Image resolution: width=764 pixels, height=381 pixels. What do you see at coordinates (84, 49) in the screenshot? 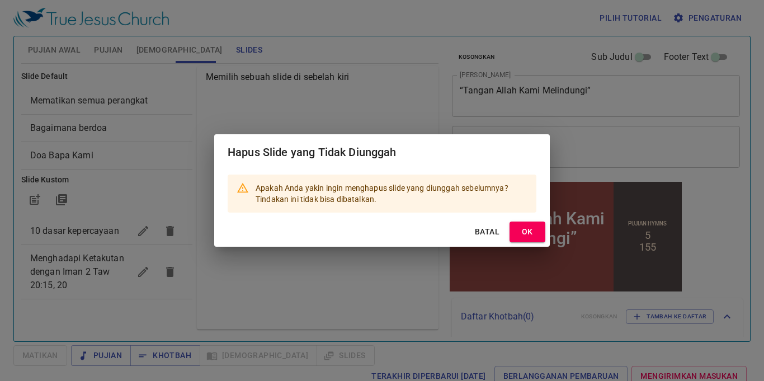
I see `div: “Tangan Allah Kami Melindungi”` at bounding box center [84, 49].